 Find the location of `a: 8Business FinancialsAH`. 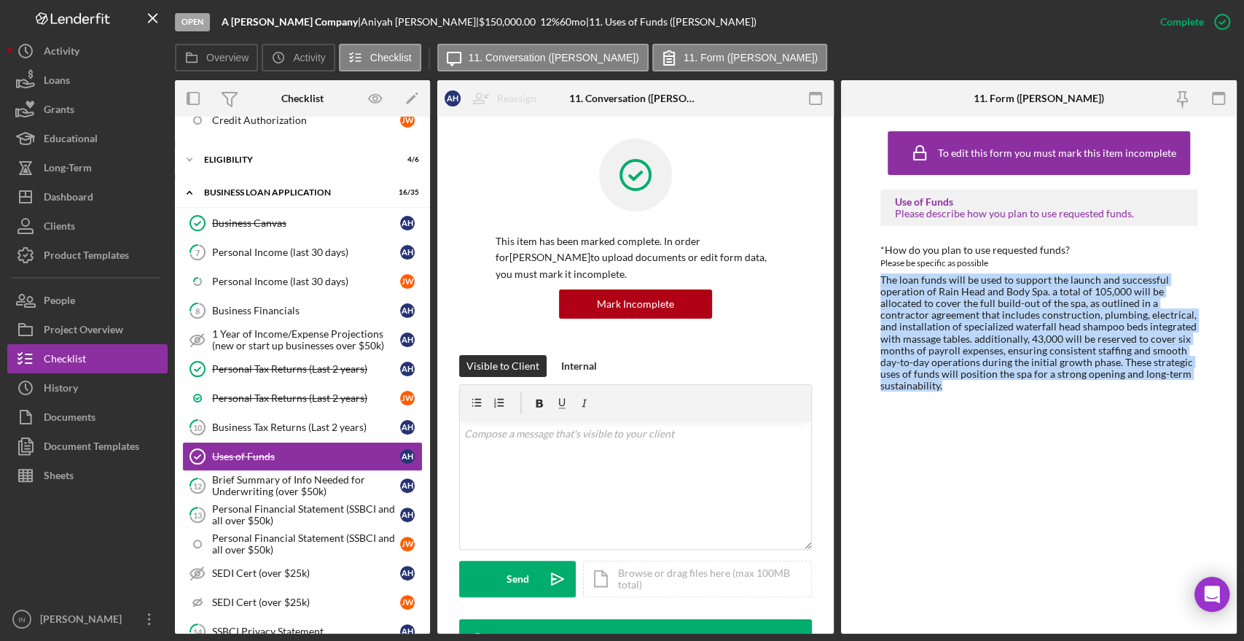

a: 8Business FinancialsAH is located at coordinates (302, 310).